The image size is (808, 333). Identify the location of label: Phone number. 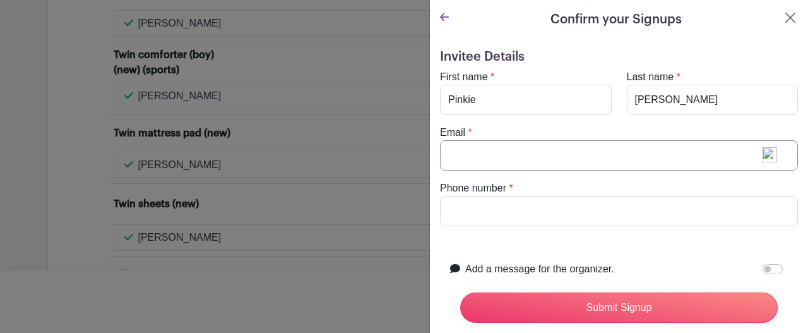
(473, 188).